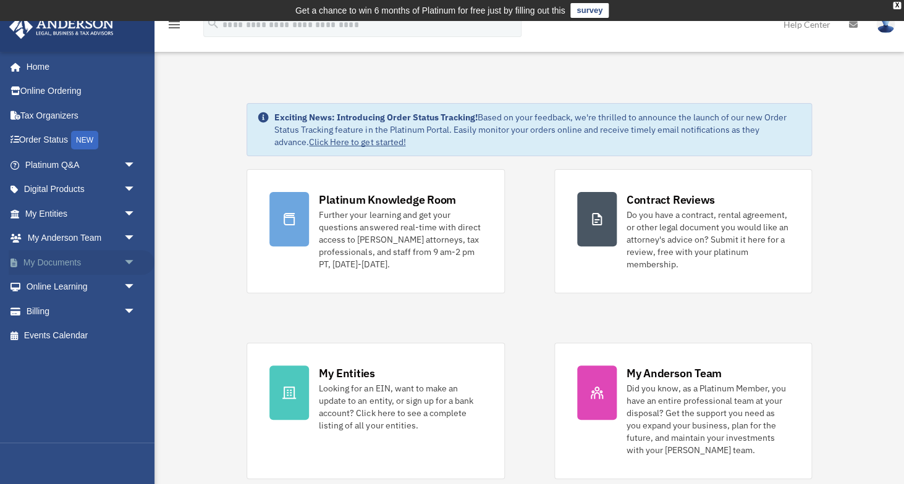 Image resolution: width=904 pixels, height=484 pixels. I want to click on a: Order StatusNEW, so click(82, 140).